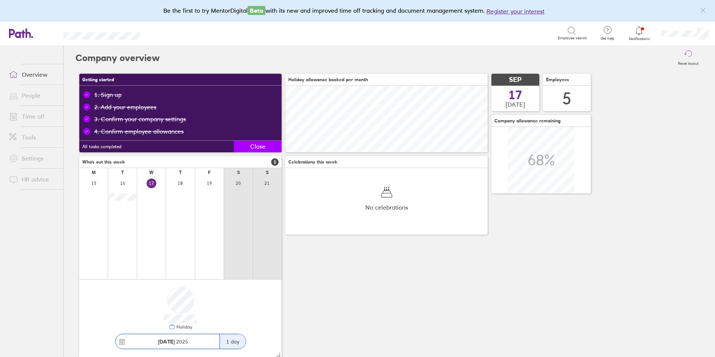 This screenshot has height=357, width=715. Describe the element at coordinates (33, 74) in the screenshot. I see `a: Overview` at that location.